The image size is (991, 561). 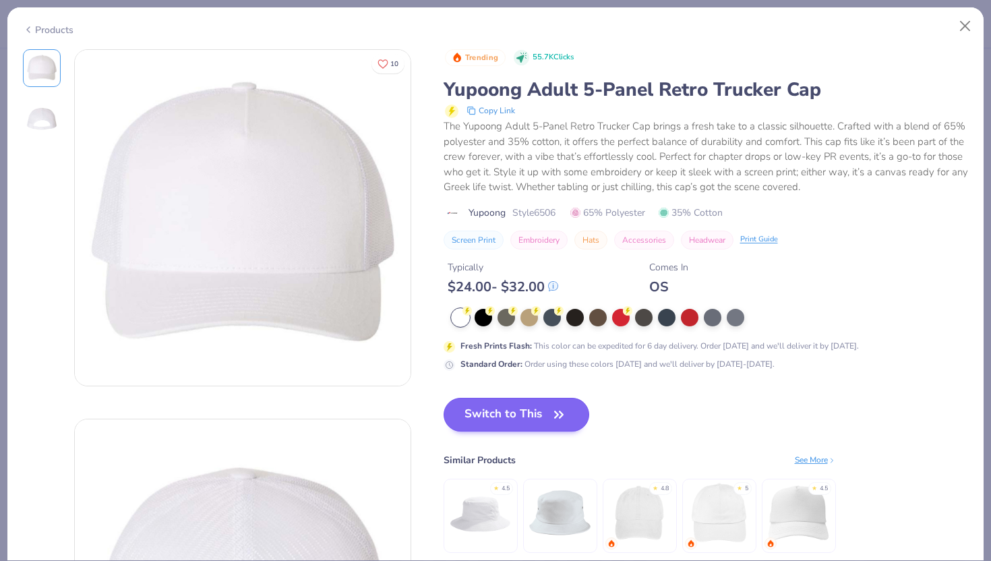 What do you see at coordinates (669, 267) in the screenshot?
I see `div: Comes In` at bounding box center [669, 267].